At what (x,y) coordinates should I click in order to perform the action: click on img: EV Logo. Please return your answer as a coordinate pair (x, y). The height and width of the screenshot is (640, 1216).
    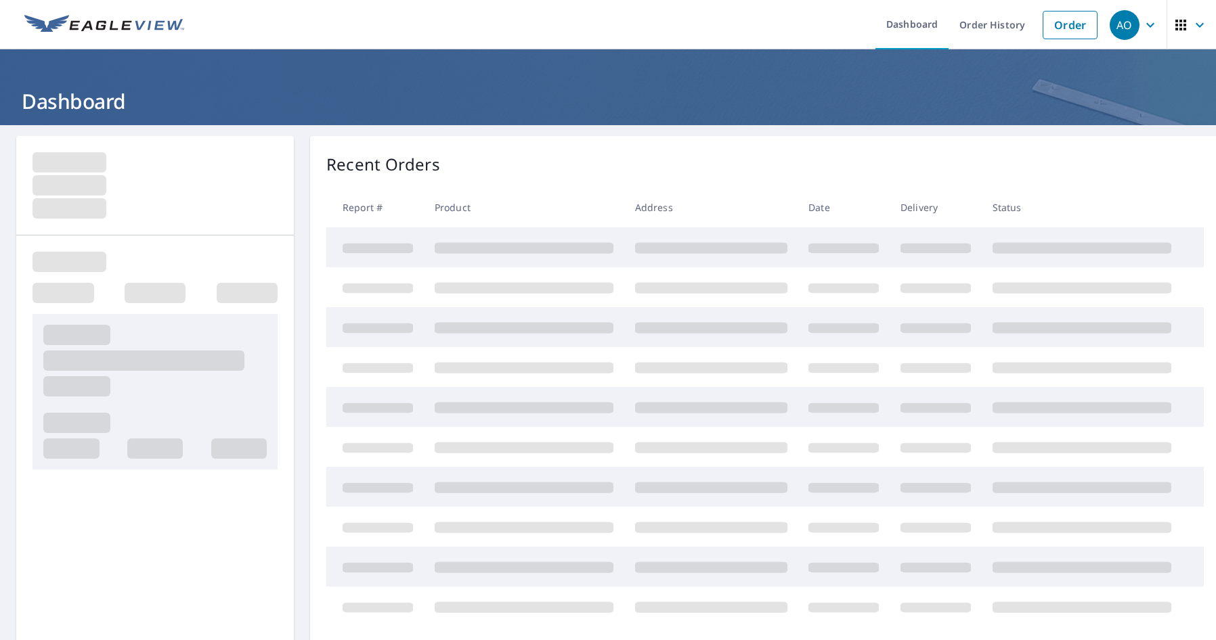
    Looking at the image, I should click on (104, 25).